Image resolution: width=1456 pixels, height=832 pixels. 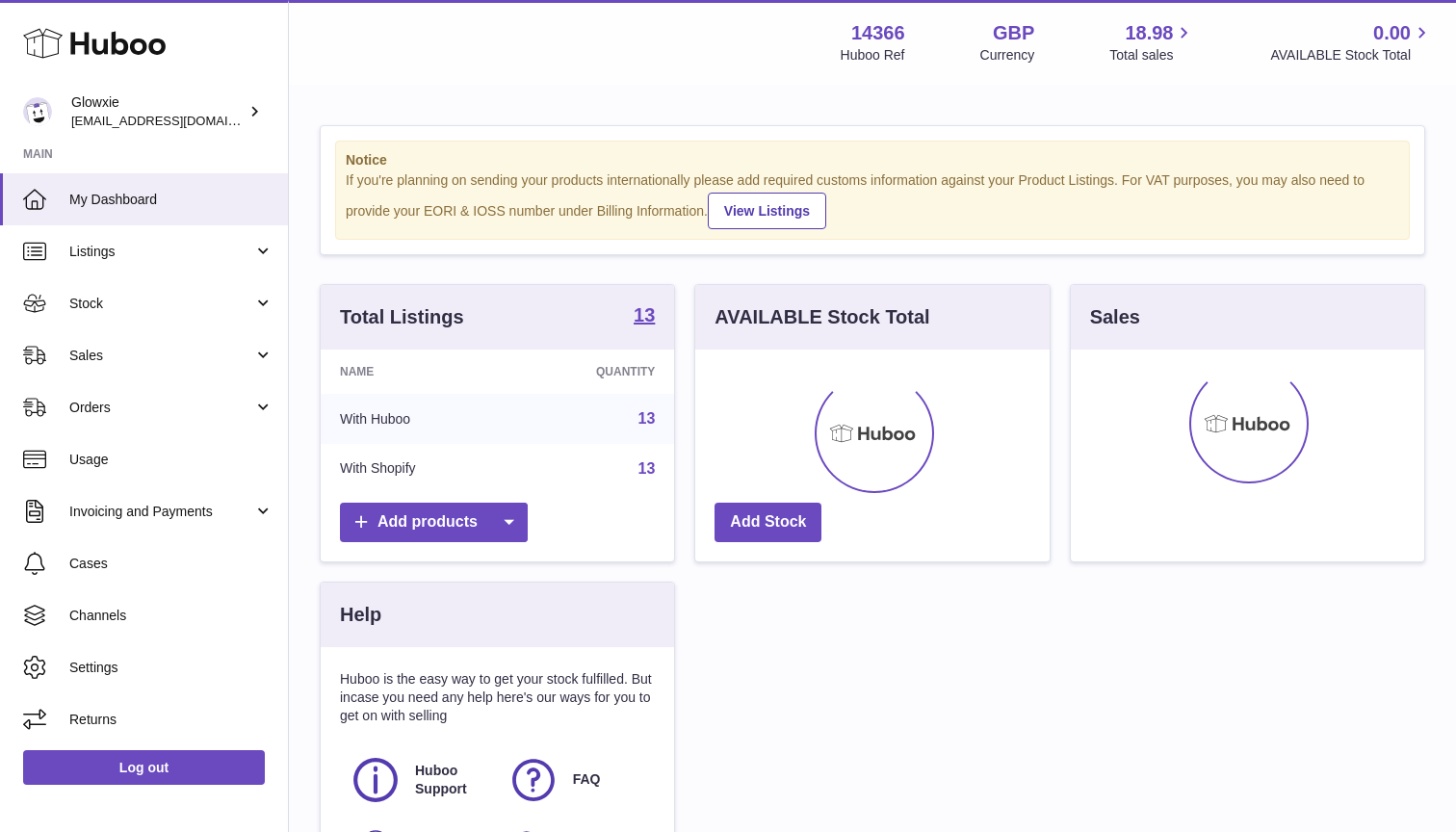 I want to click on span: Channels, so click(x=171, y=615).